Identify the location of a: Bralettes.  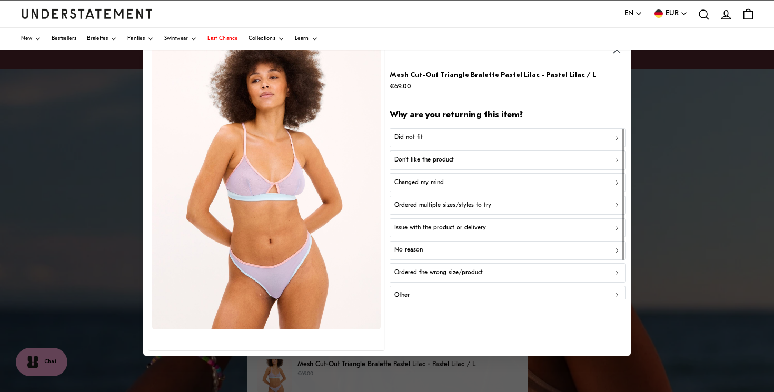
(102, 39).